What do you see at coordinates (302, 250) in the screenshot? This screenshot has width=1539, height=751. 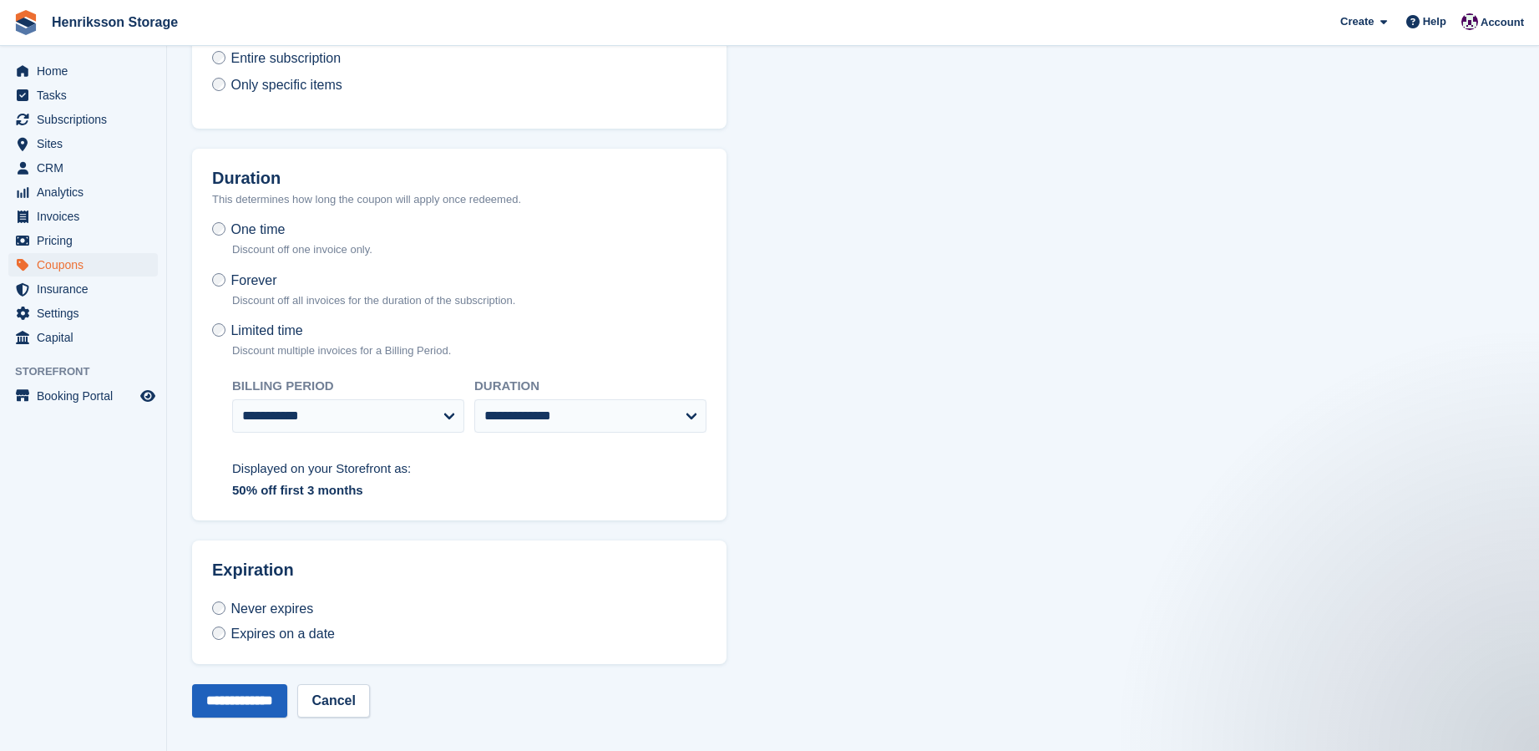 I see `p: Discount off one invoice only.` at bounding box center [302, 250].